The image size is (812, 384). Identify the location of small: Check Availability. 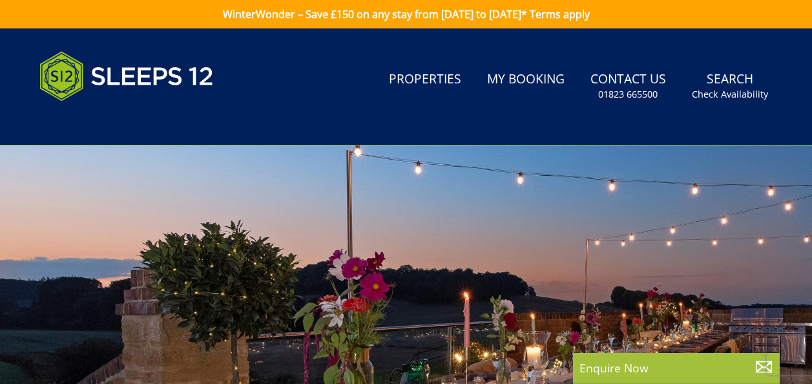
(730, 94).